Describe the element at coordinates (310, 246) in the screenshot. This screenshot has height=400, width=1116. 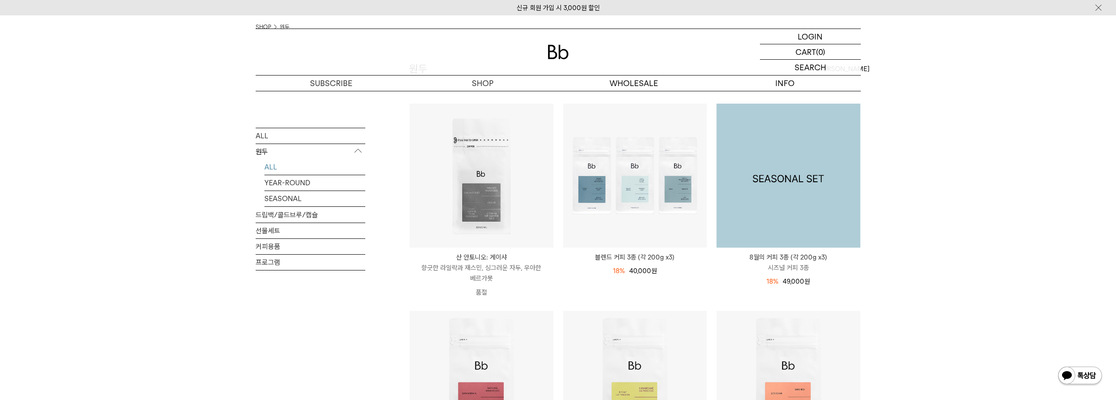
I see `a: 커피용품` at that location.